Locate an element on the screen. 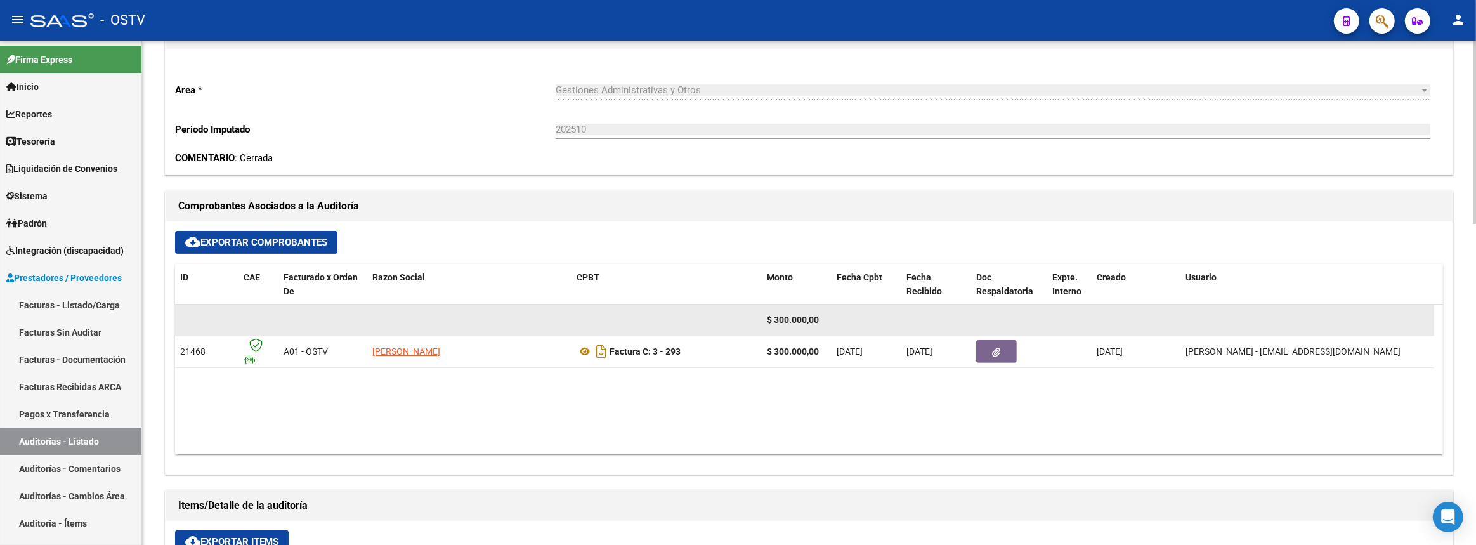  span: Reportes is located at coordinates (29, 114).